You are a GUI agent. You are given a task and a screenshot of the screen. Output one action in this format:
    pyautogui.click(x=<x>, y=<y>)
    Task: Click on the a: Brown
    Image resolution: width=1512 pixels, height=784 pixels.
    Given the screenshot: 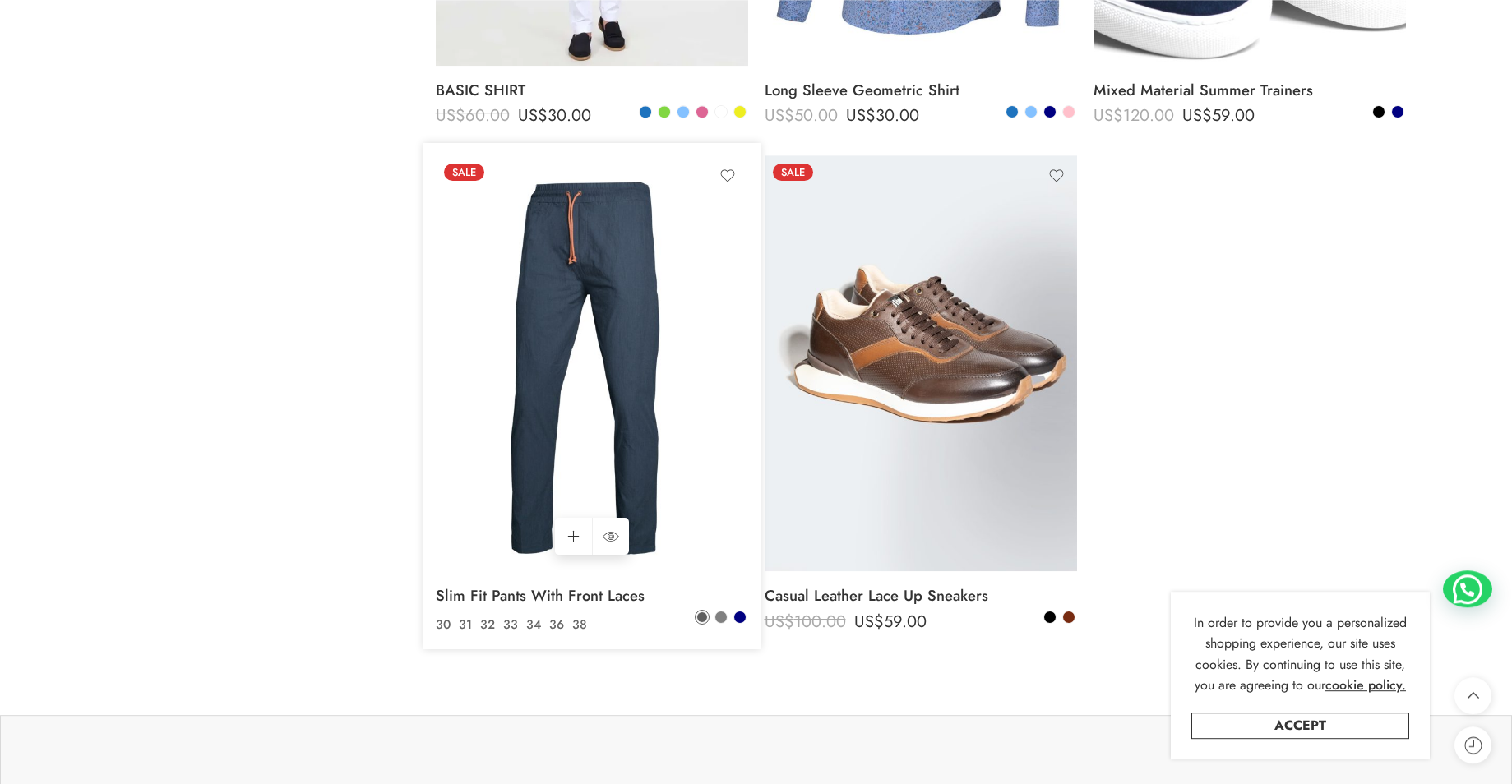 What is the action you would take?
    pyautogui.click(x=1069, y=617)
    